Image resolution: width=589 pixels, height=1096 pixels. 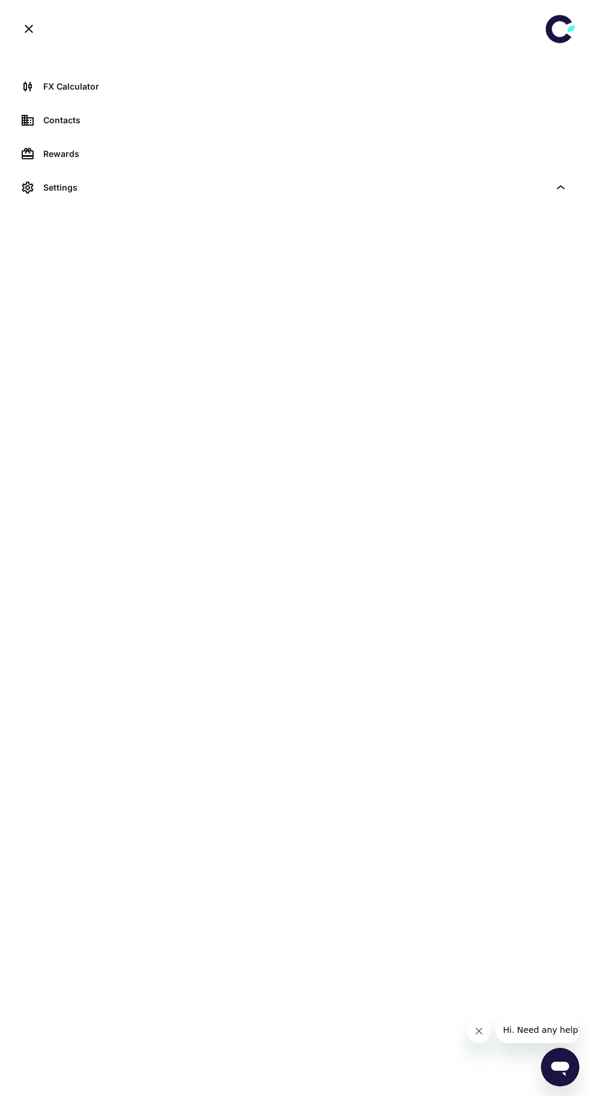 I want to click on a: FX Calculator, so click(x=295, y=87).